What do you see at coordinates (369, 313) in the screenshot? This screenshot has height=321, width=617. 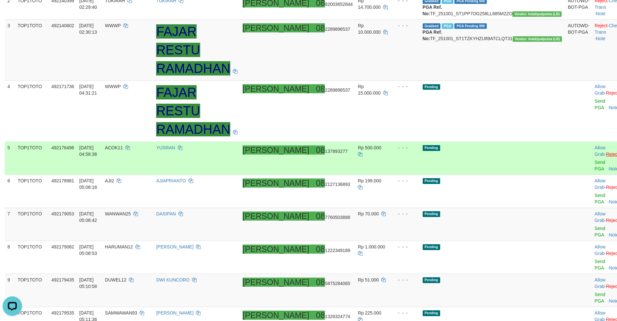 I see `span: Rp 225.000` at bounding box center [369, 313].